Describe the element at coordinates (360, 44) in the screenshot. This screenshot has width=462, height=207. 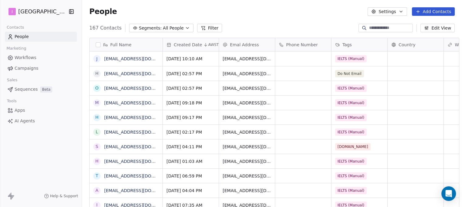
I see `div: Tags` at that location.